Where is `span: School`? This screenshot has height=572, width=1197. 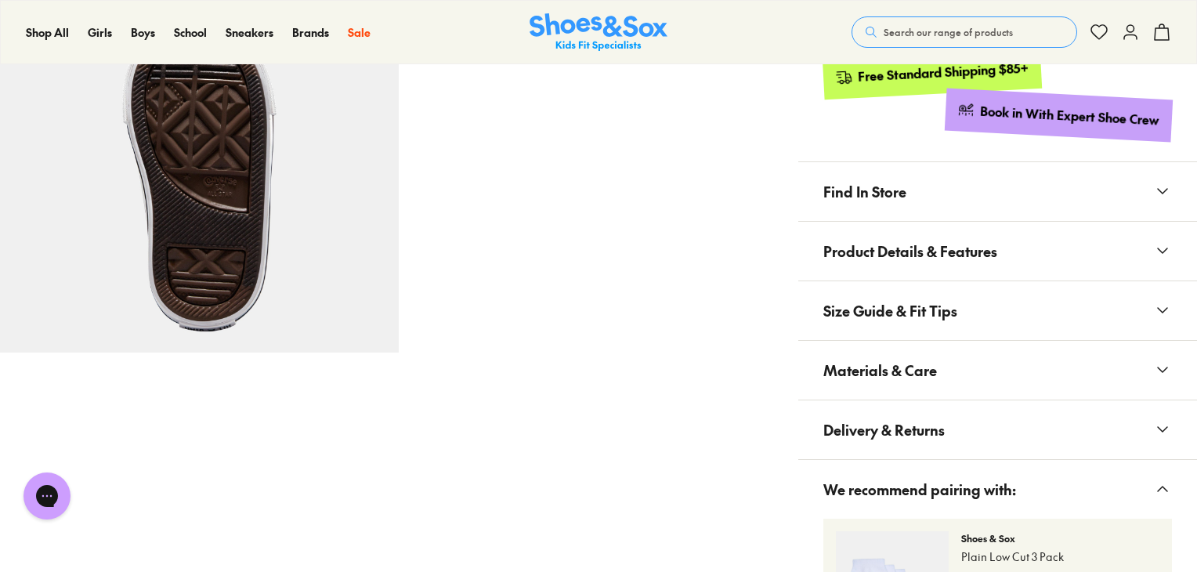
span: School is located at coordinates (190, 32).